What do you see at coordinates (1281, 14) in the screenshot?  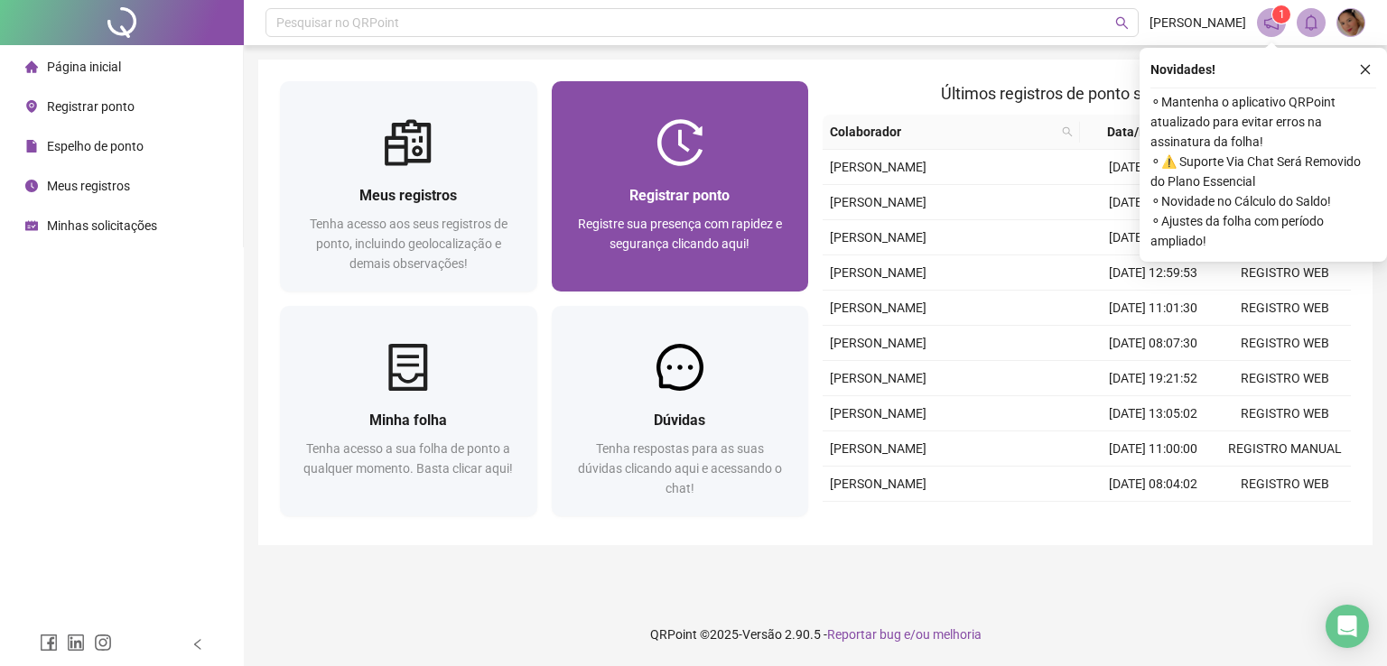 I see `span: 1` at bounding box center [1281, 14].